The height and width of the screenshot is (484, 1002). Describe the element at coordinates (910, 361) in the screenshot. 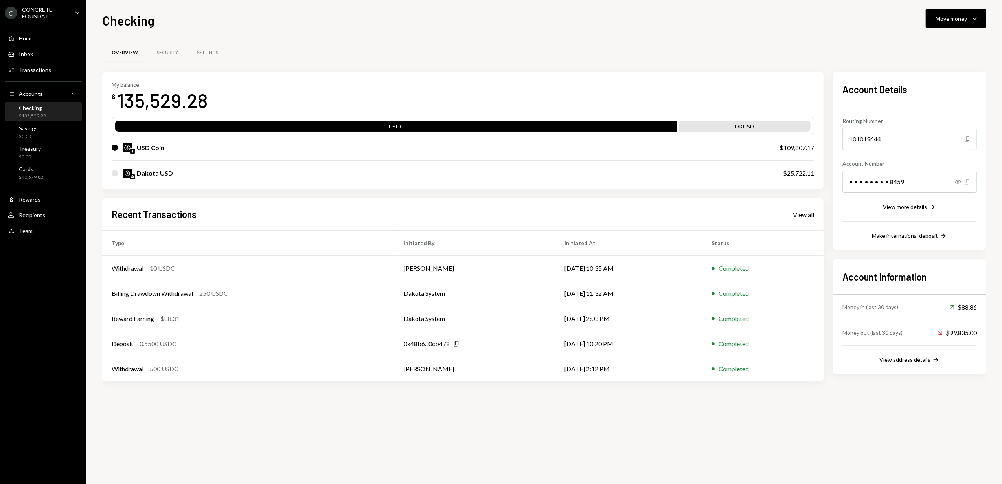

I see `button: View address details` at that location.